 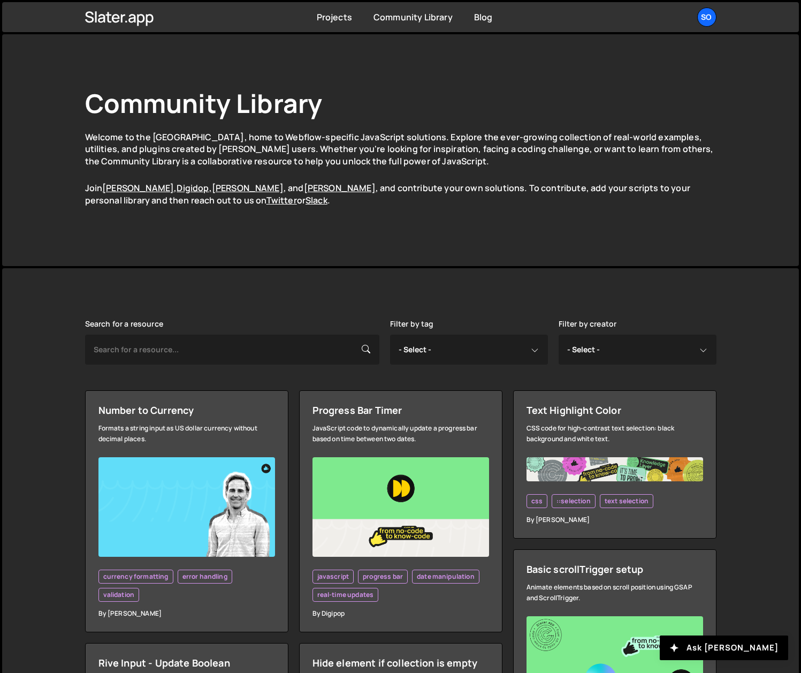 I want to click on div: Animate elements based on scroll position using GSAP and ScrollTrigger., so click(x=615, y=593).